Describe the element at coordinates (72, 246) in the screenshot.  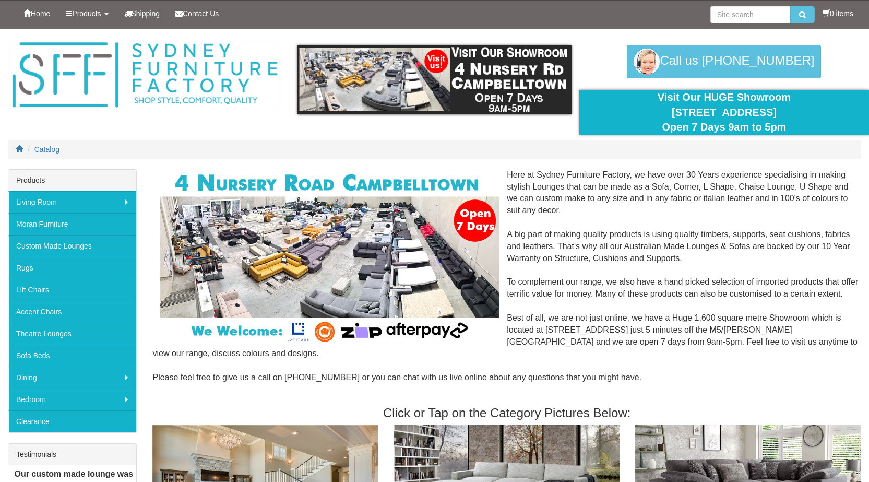
I see `a: Custom Made Lounges` at that location.